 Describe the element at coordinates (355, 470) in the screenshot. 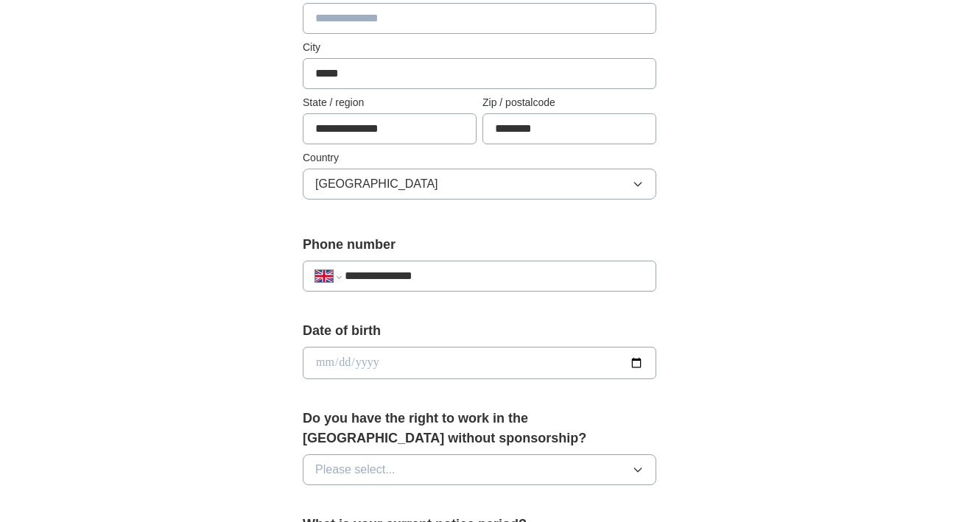

I see `span: Please select...` at that location.